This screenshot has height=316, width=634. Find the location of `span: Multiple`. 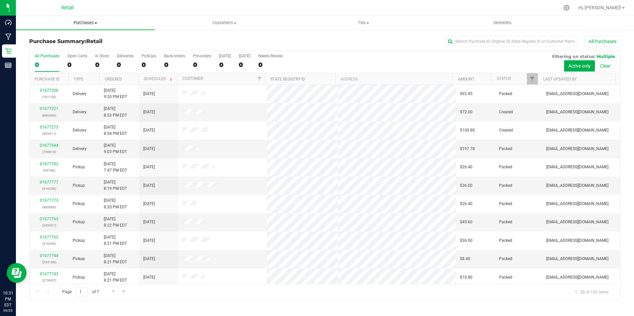

span: Multiple is located at coordinates (606, 56).